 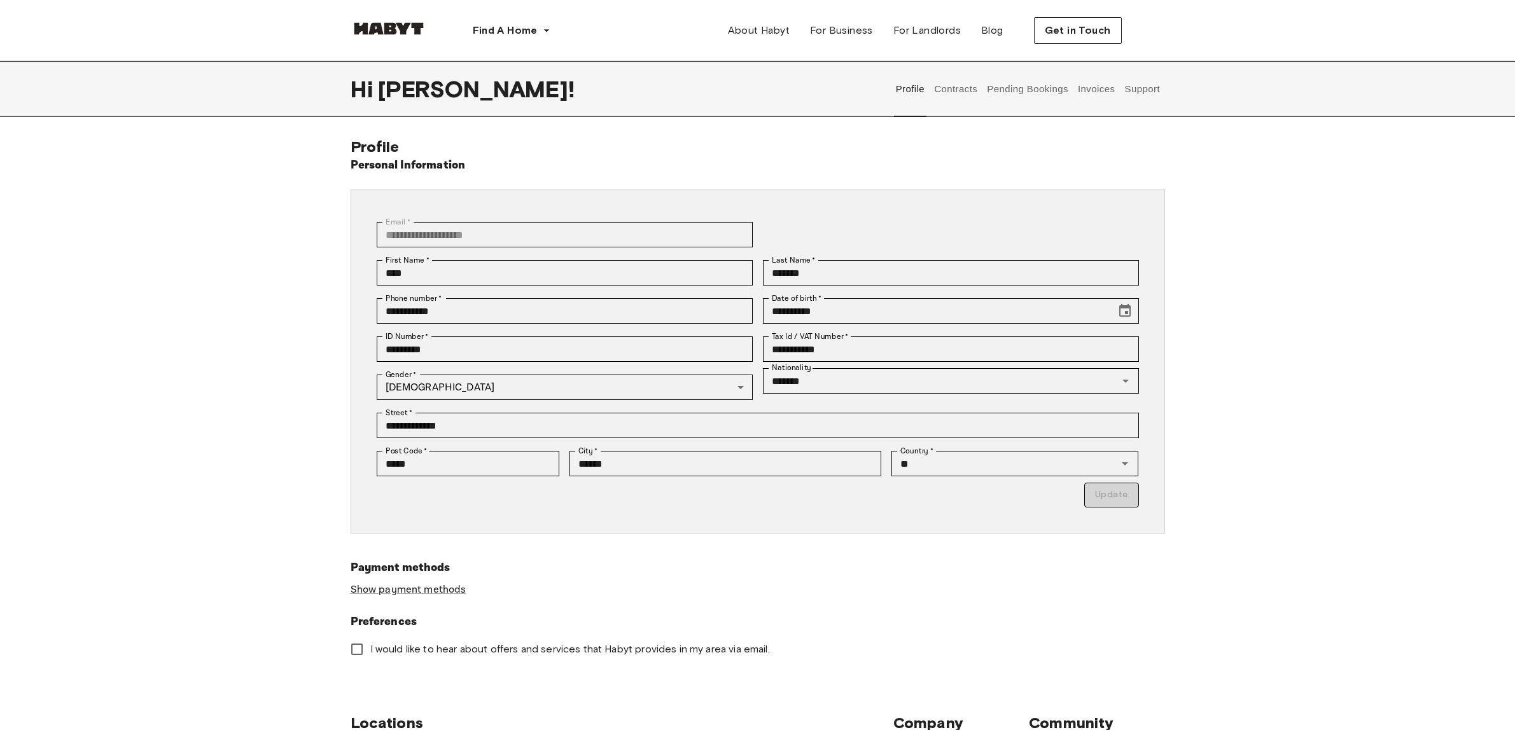 I want to click on label: Nationality, so click(x=791, y=368).